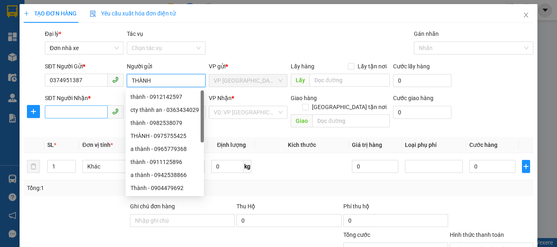 Image resolution: width=557 pixels, height=247 pixels. Describe the element at coordinates (304, 98) in the screenshot. I see `span: Giao hàng` at that location.